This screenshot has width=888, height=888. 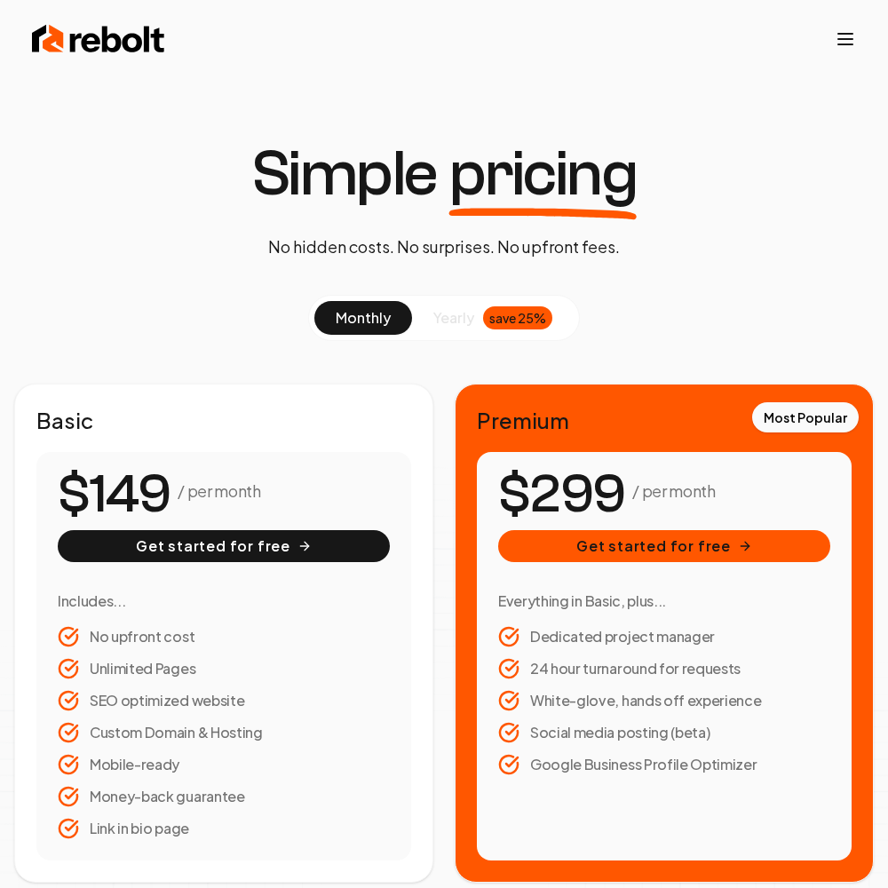 I want to click on button: yearlysave 25%, so click(x=493, y=318).